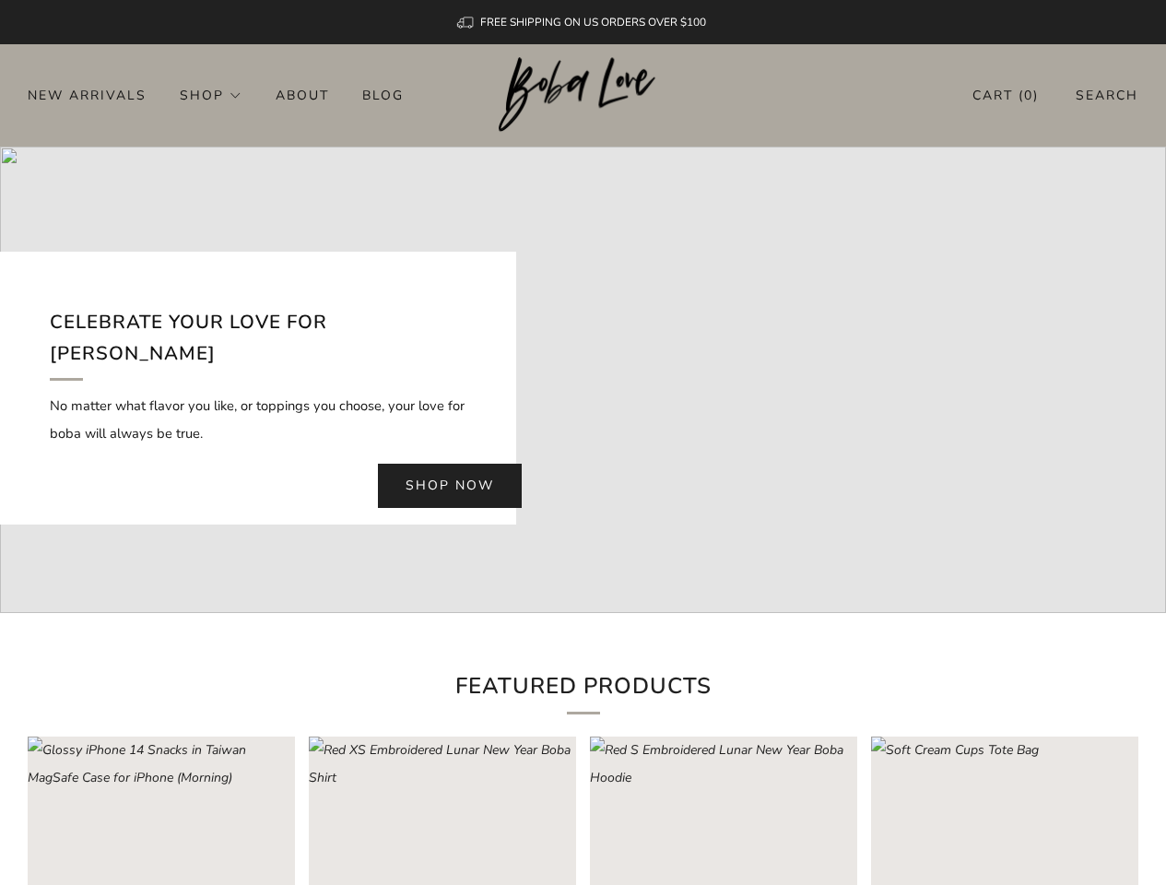 This screenshot has width=1166, height=885. I want to click on p: No matter what flavor you like, or toppings you choose, your love for boba will always be true., so click(258, 419).